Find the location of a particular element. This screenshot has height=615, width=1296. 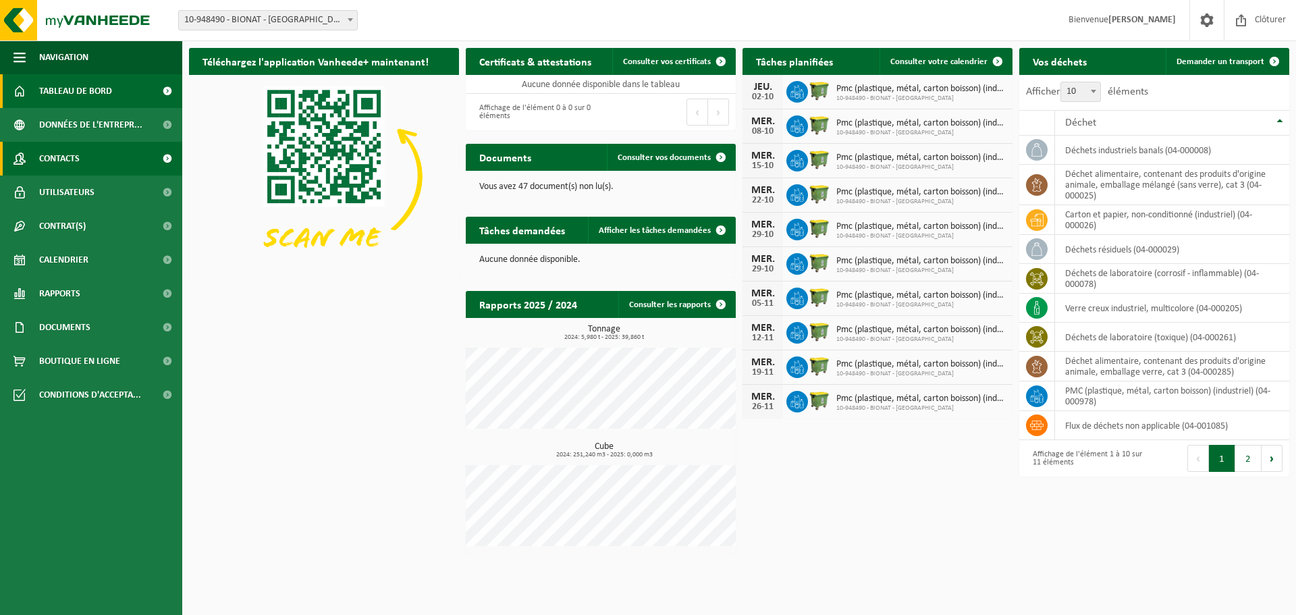

span: Navigation is located at coordinates (63, 57).